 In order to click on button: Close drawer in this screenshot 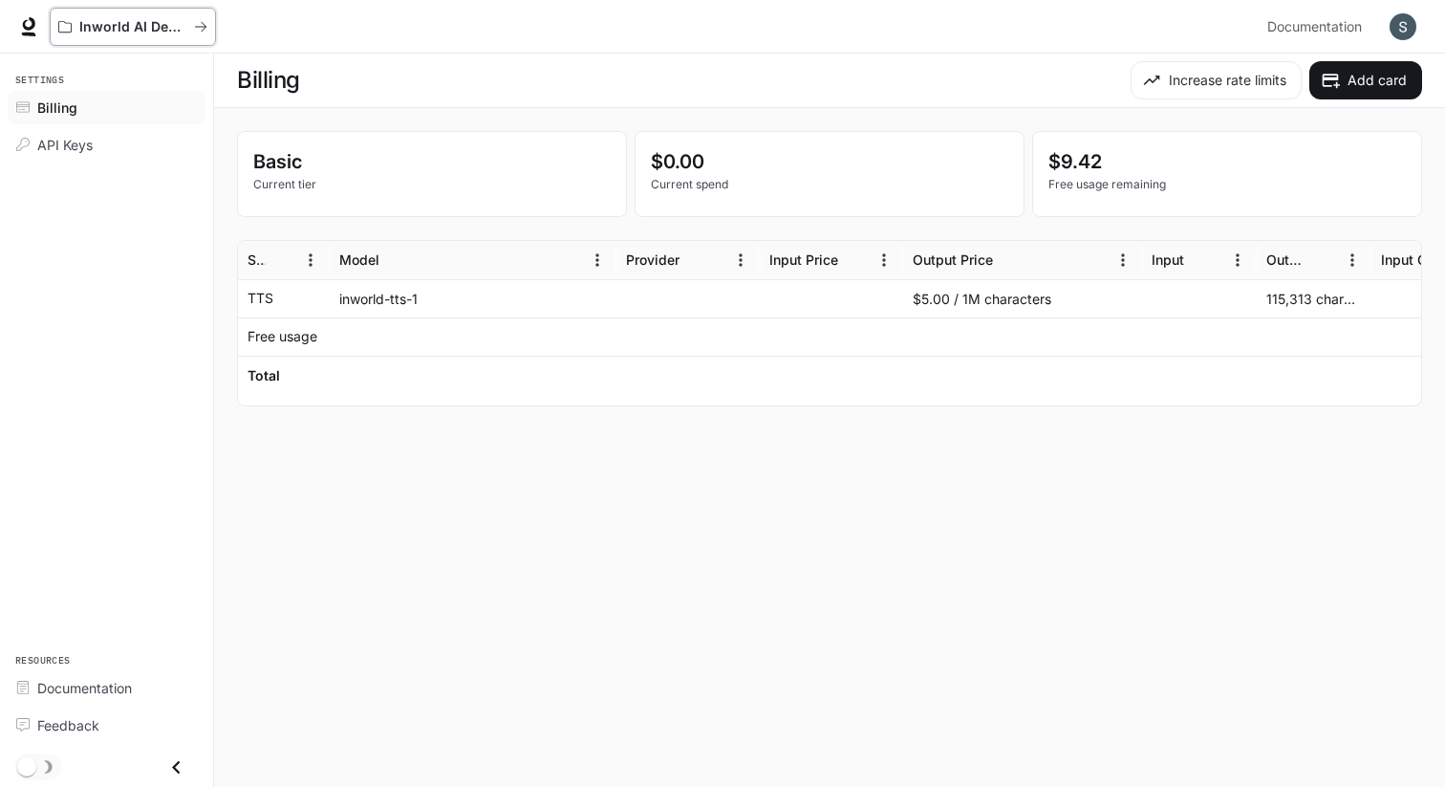, I will do `click(176, 767)`.